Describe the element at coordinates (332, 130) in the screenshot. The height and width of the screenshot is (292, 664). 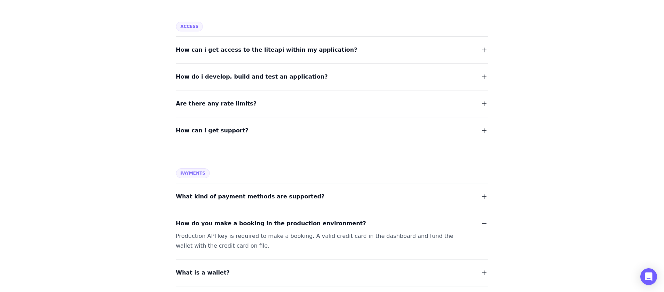
I see `button: How can i get support?` at that location.